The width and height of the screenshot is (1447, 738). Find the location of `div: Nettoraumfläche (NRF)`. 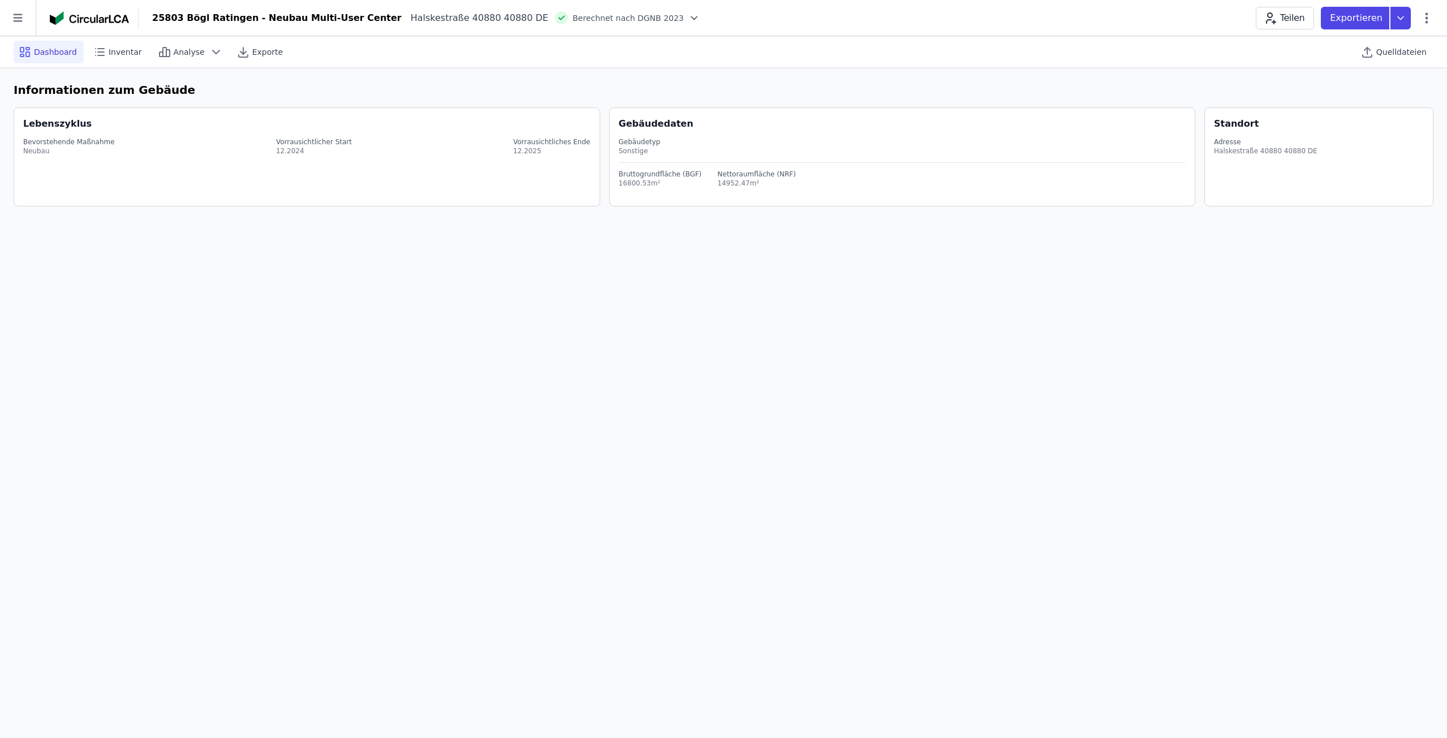

div: Nettoraumfläche (NRF) is located at coordinates (756, 174).